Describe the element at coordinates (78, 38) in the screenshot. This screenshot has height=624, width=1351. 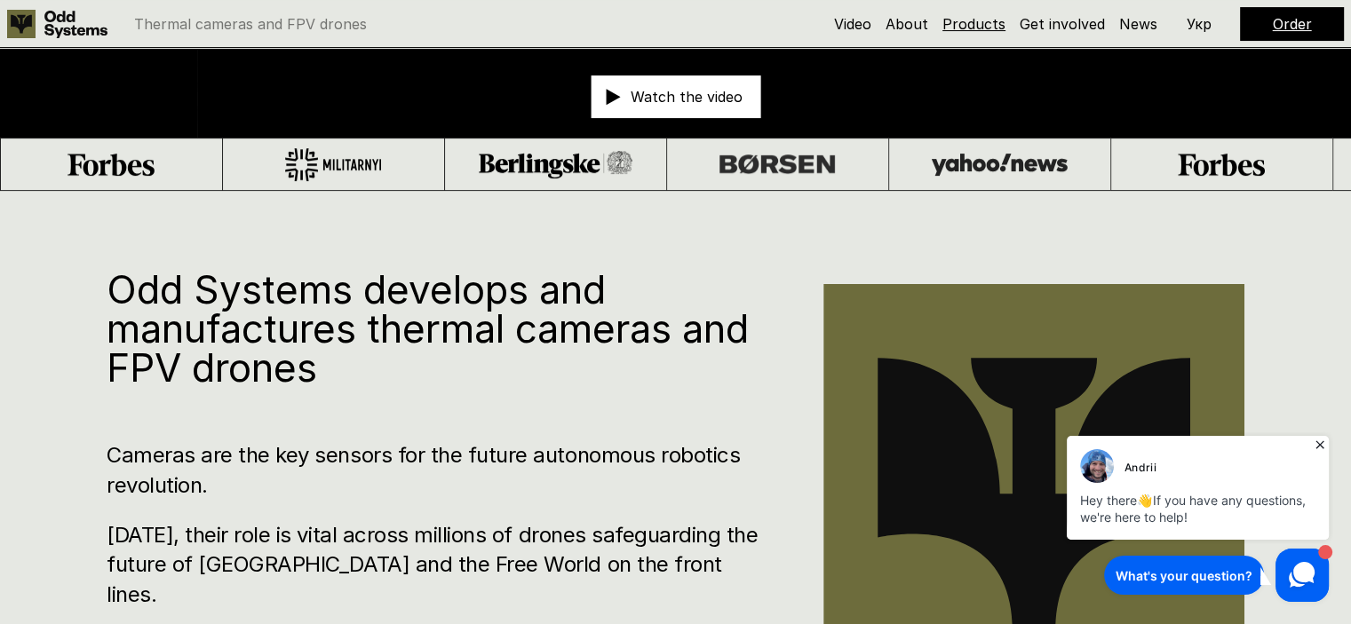
I see `div: Andrii` at that location.